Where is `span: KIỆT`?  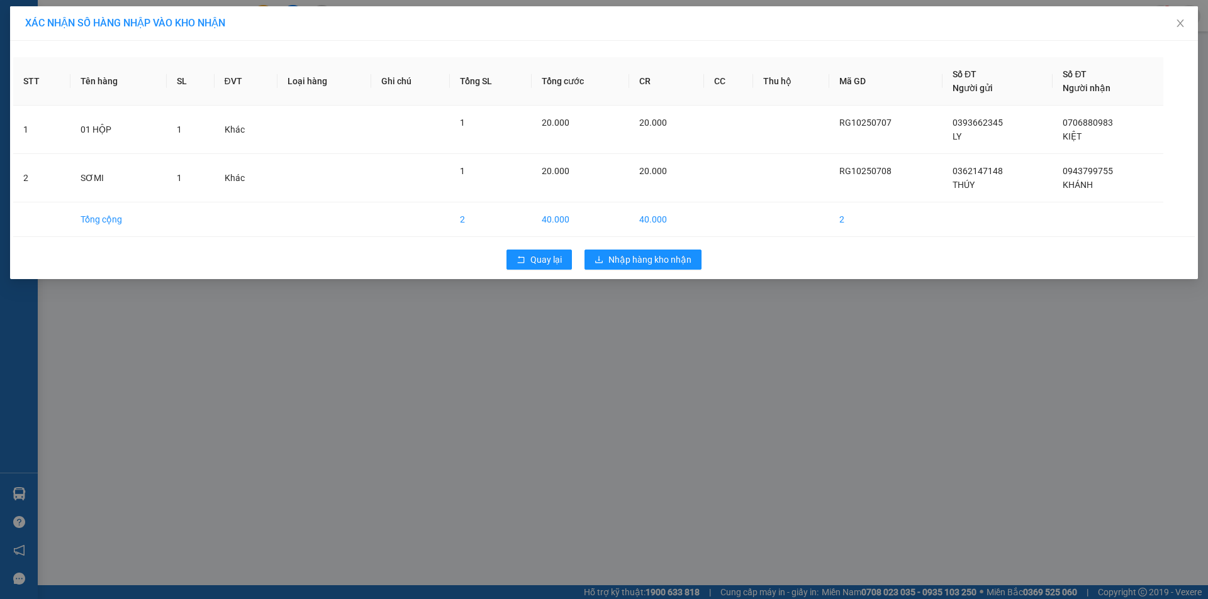
span: KIỆT is located at coordinates (1072, 136).